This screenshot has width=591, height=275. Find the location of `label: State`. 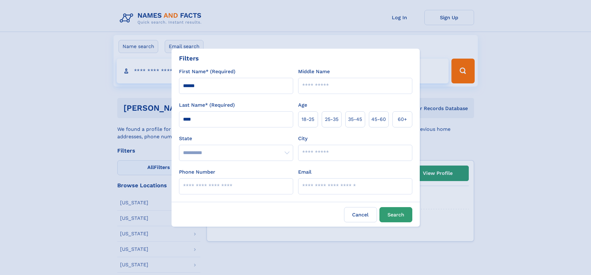

label: State is located at coordinates (236, 139).